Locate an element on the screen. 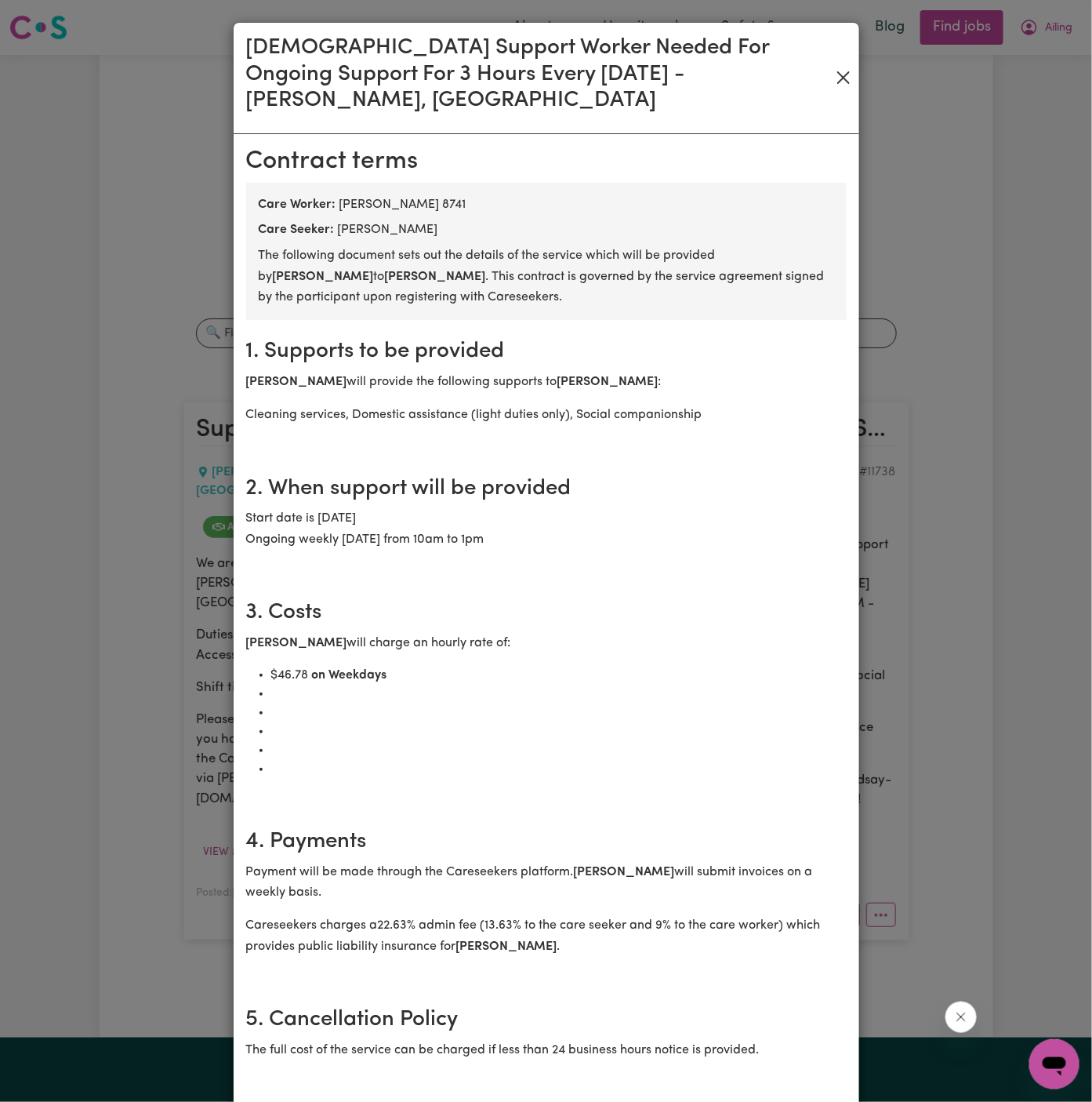 The image size is (1092, 1102). p: Cleaning services, Domestic assistance (light duties only), Social companionship is located at coordinates (546, 415).